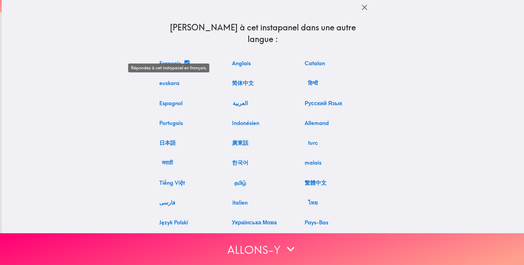 The image size is (524, 265). What do you see at coordinates (254, 250) in the screenshot?
I see `font: Allons-y` at bounding box center [254, 250].